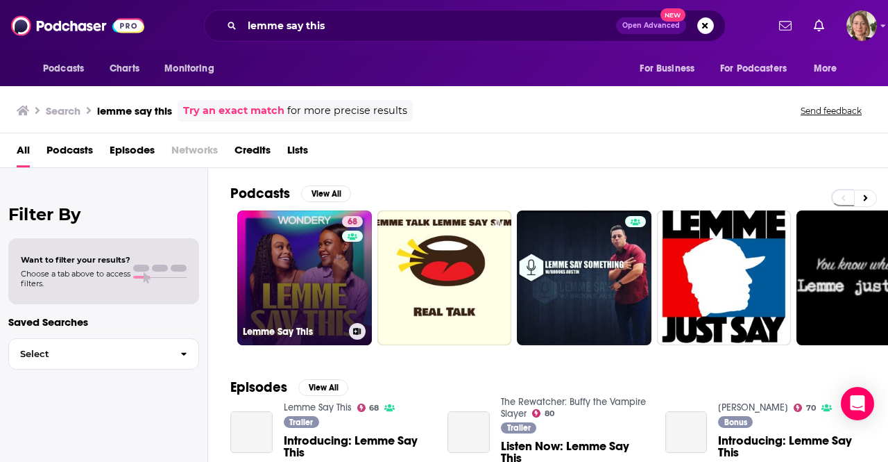  What do you see at coordinates (260, 193) in the screenshot?
I see `h2: Podcasts` at bounding box center [260, 193].